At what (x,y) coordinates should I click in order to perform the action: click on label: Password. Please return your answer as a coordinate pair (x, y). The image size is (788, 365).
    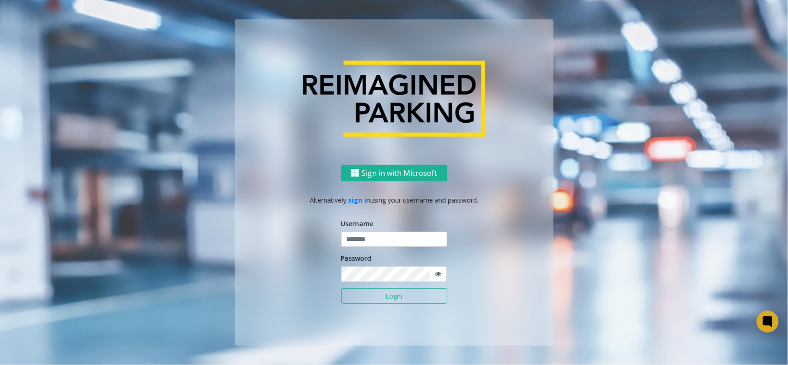
    Looking at the image, I should click on (356, 258).